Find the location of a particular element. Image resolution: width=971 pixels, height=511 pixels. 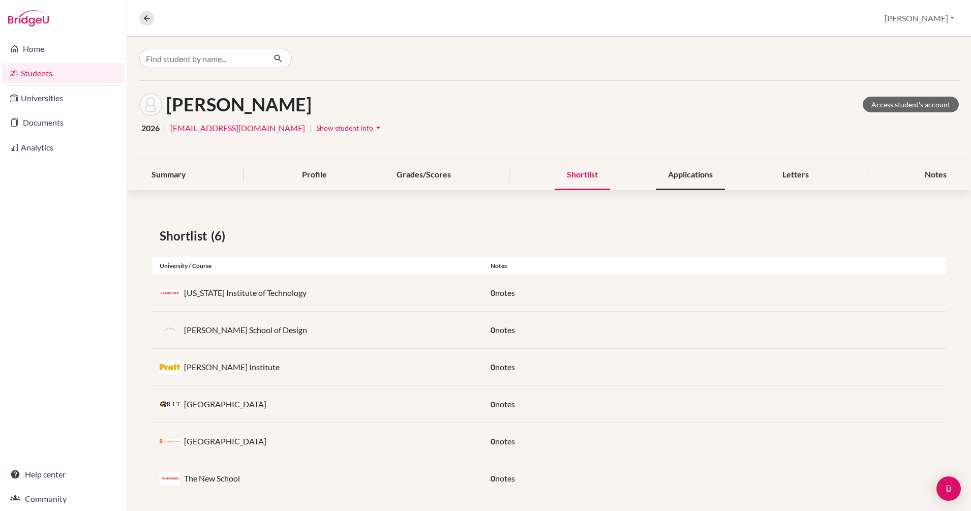

span: 2026 is located at coordinates (150, 128).